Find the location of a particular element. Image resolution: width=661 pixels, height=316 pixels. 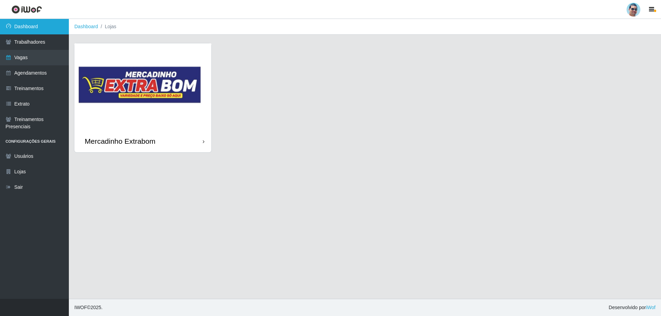

img: cardImg is located at coordinates (143, 87).